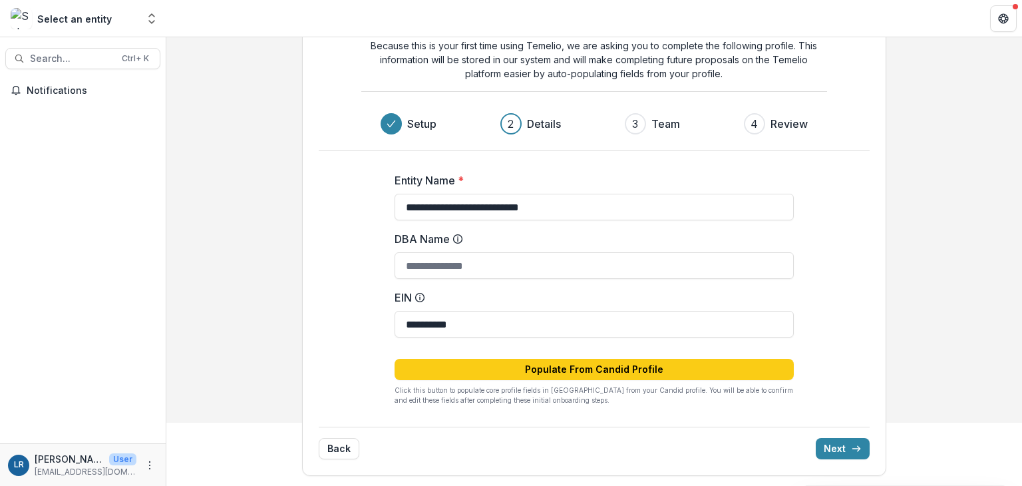  What do you see at coordinates (122, 459) in the screenshot?
I see `p: User` at bounding box center [122, 459].